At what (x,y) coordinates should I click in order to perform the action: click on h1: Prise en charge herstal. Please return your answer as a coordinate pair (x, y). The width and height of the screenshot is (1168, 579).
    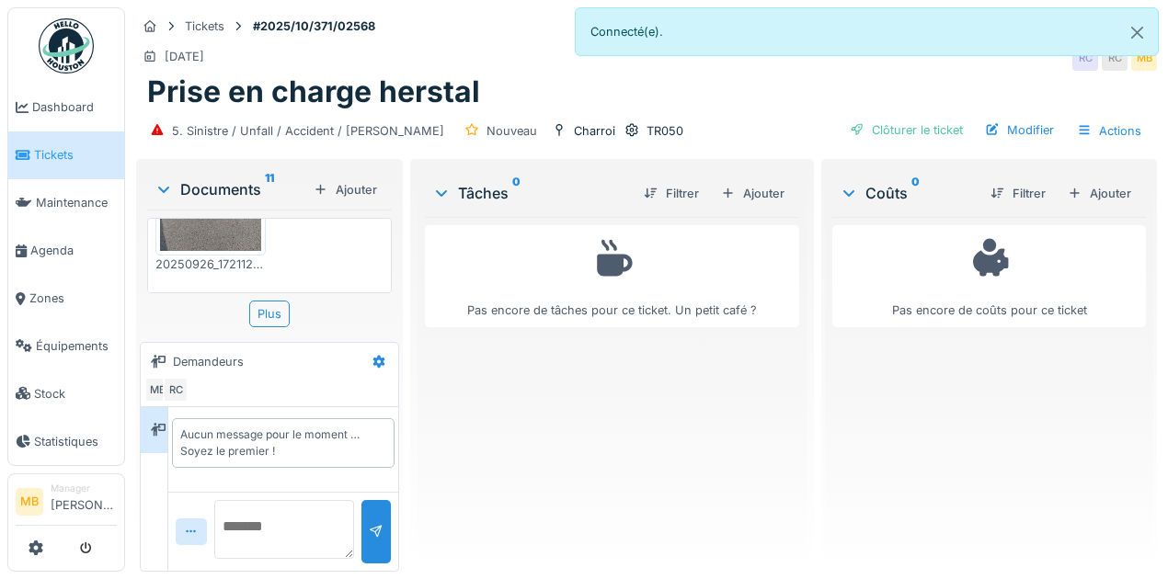
    Looking at the image, I should click on (314, 92).